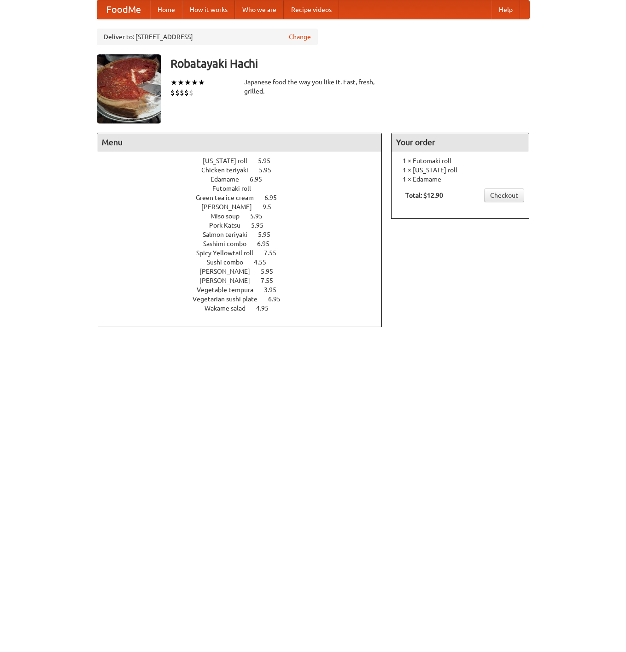  What do you see at coordinates (229, 179) in the screenshot?
I see `span: Edamame` at bounding box center [229, 179].